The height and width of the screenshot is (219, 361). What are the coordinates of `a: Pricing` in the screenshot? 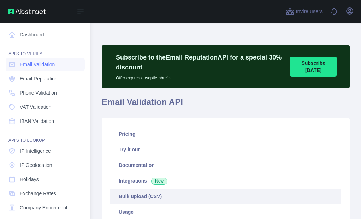 It's located at (226, 134).